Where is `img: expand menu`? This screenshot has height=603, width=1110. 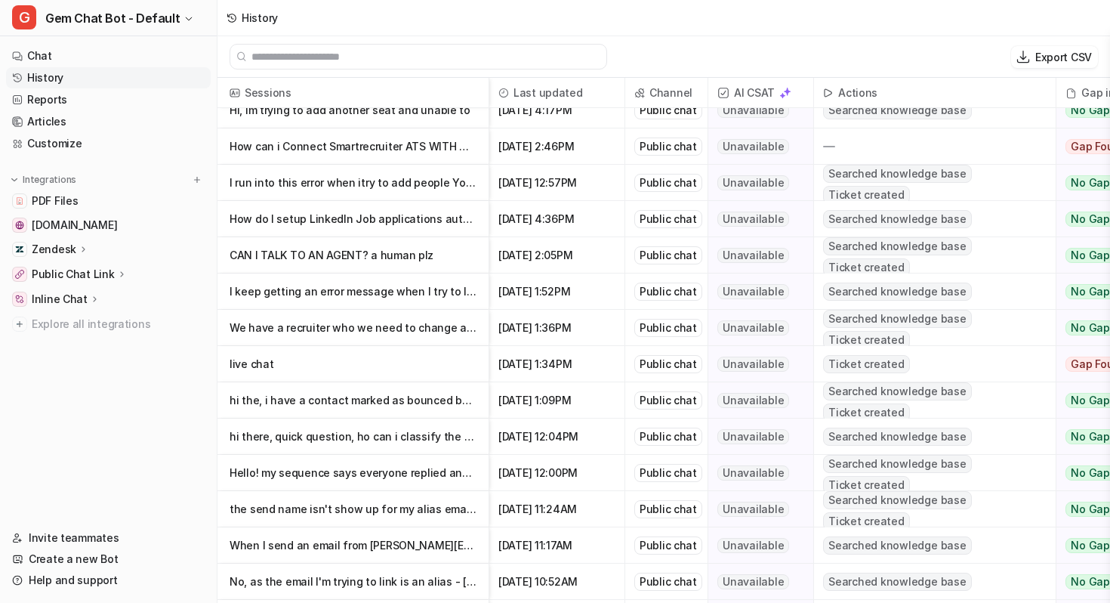
img: expand menu is located at coordinates (14, 180).